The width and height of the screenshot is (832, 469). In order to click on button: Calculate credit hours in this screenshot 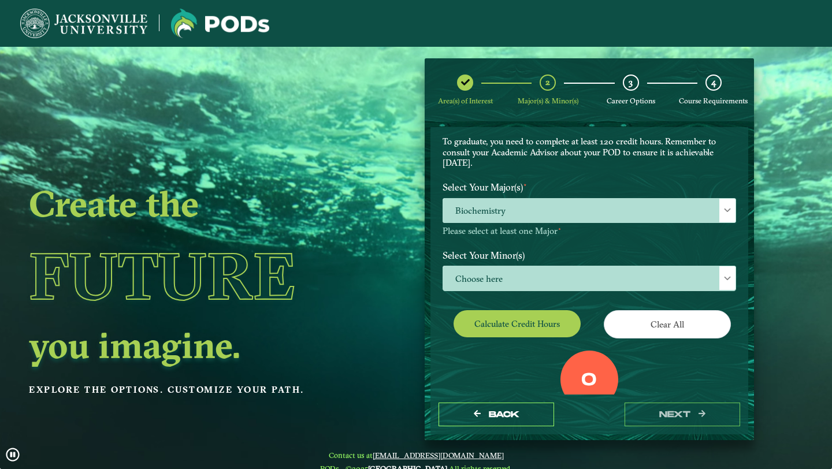, I will do `click(517, 323)`.